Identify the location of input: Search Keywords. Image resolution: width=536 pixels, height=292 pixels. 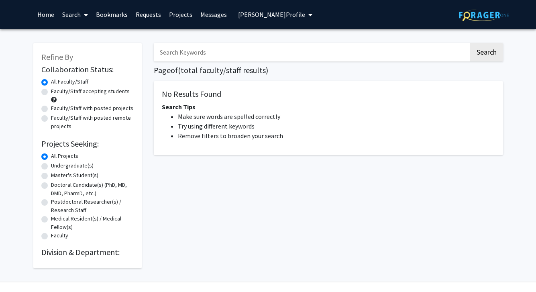
(311, 52).